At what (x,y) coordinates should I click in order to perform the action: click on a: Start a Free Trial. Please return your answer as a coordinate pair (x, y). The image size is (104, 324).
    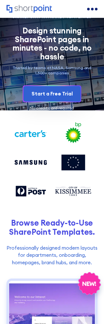
    Looking at the image, I should click on (52, 93).